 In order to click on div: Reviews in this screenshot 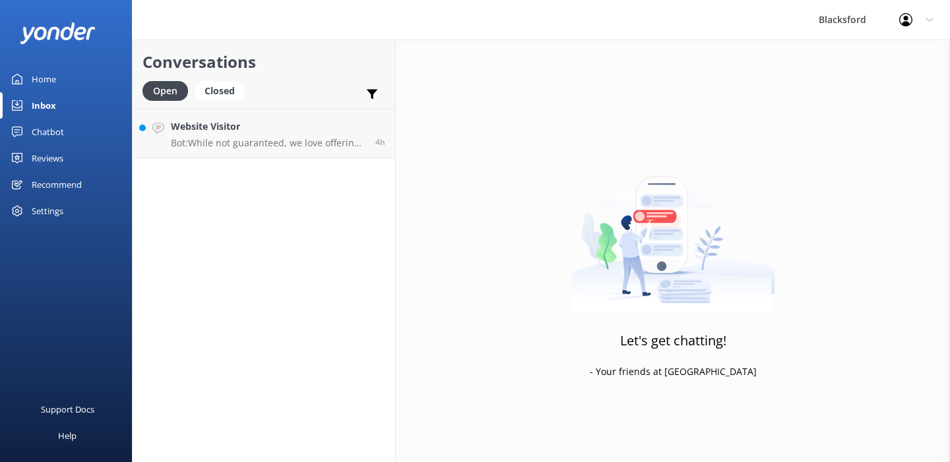, I will do `click(47, 158)`.